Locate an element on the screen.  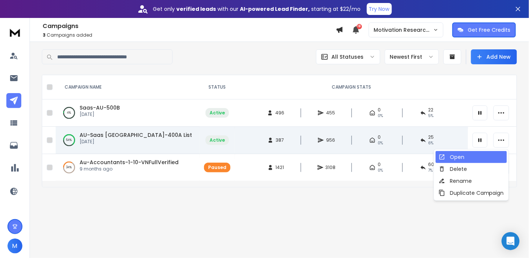
div: Open is located at coordinates (451, 157).